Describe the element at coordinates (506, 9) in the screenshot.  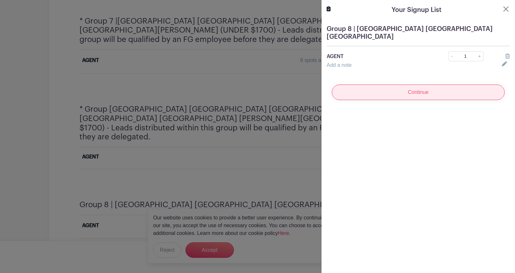
I see `button: Close` at that location.